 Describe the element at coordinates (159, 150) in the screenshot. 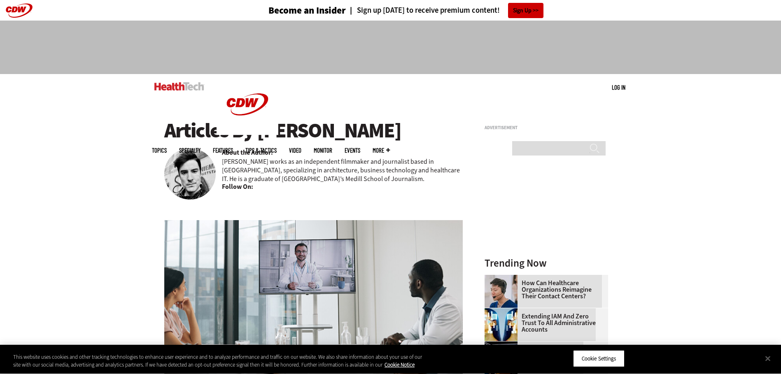

I see `span: Topics` at that location.